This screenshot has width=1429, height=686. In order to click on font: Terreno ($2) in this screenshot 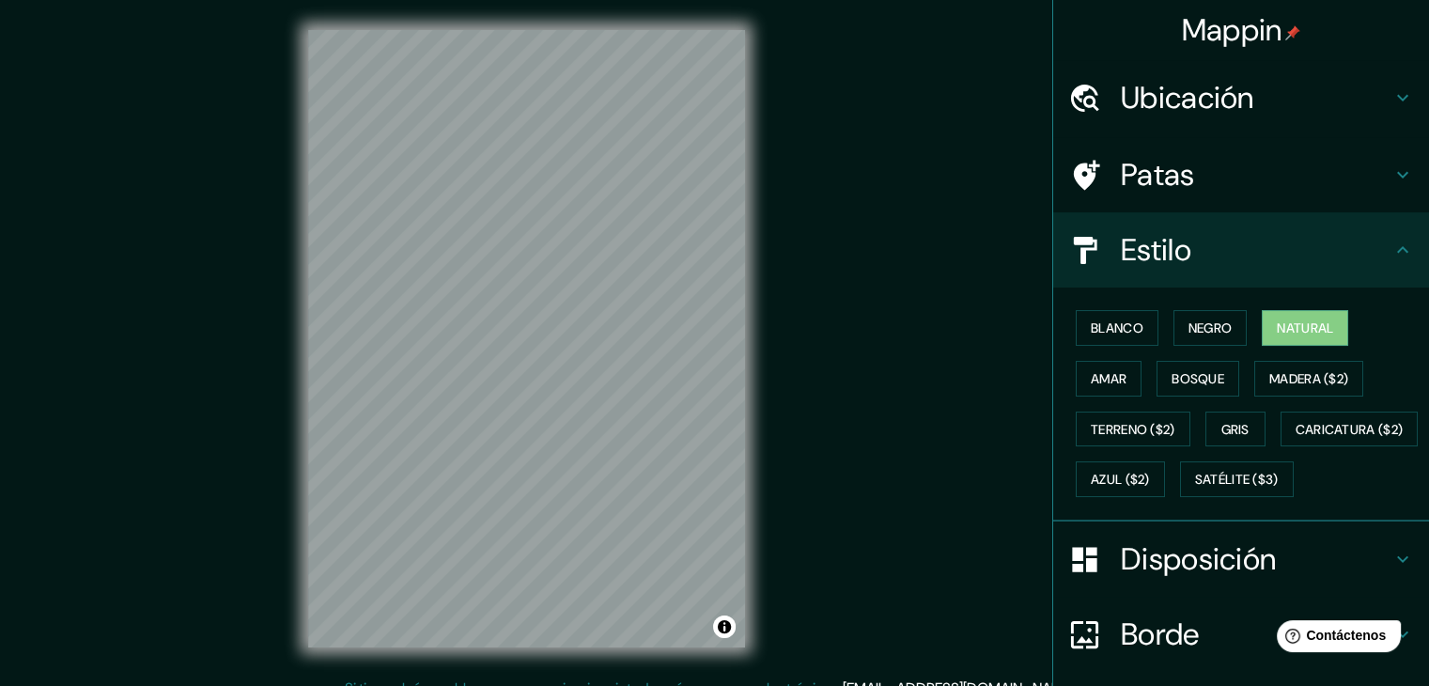, I will do `click(1133, 429)`.